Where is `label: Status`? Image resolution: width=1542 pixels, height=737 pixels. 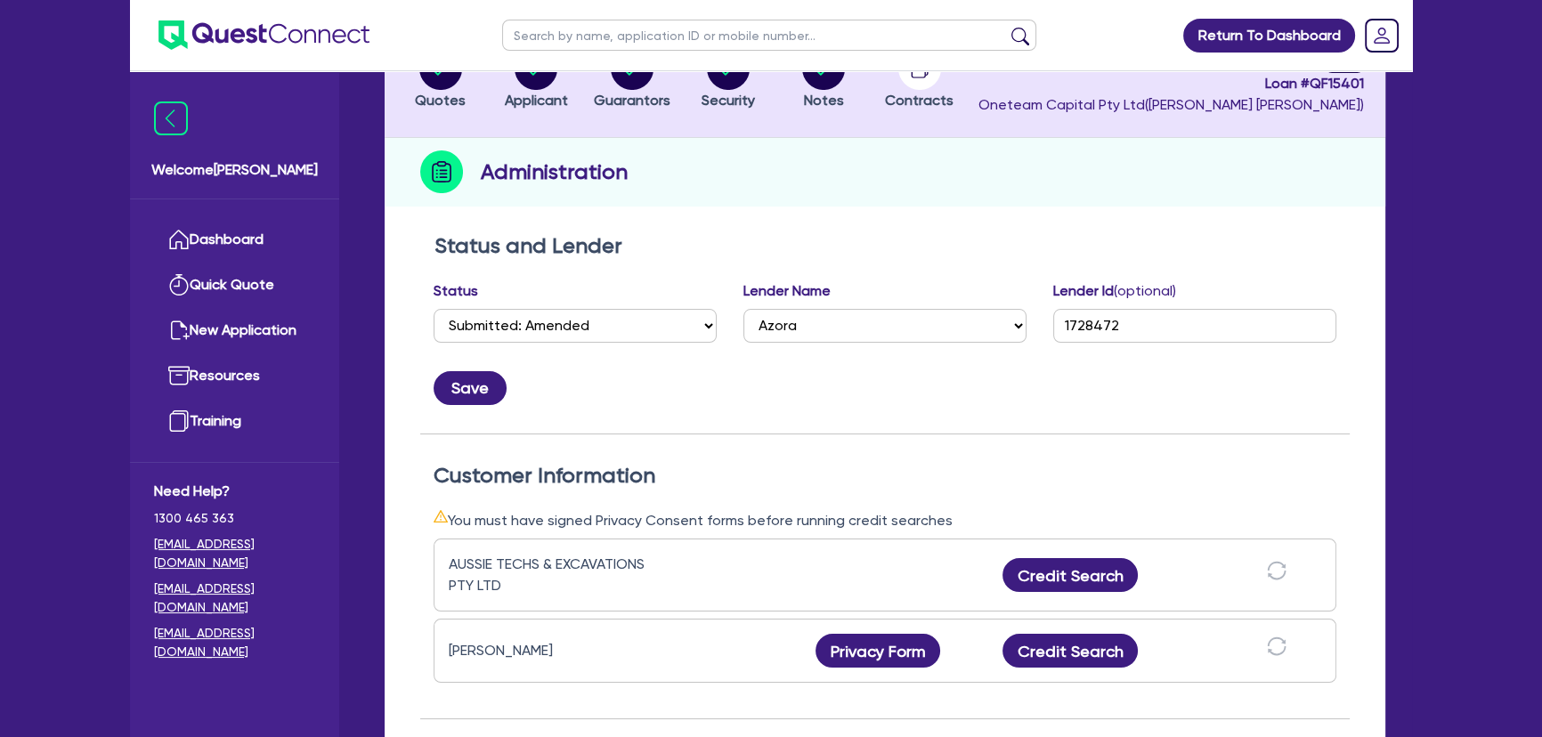 label: Status is located at coordinates (456, 291).